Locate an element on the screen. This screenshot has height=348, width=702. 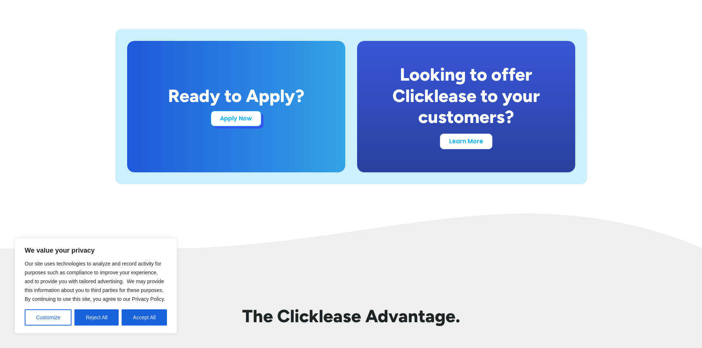
button: Customize is located at coordinates (48, 318).